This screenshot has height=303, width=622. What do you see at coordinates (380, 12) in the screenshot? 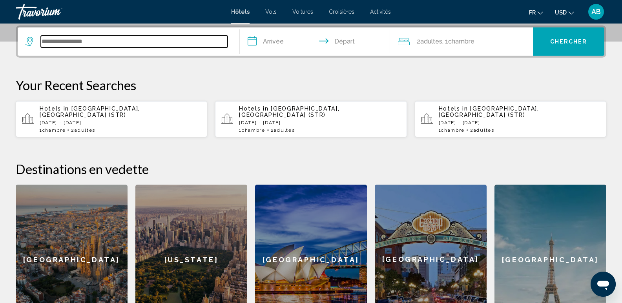
I see `a: Activités` at bounding box center [380, 12].